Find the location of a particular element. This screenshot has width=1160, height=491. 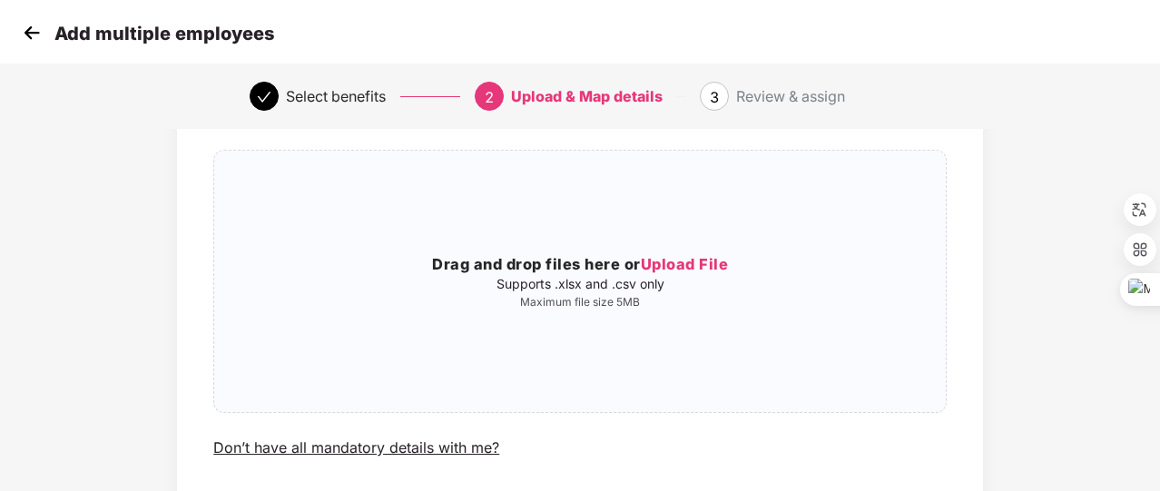

span: 3 is located at coordinates (715, 97).